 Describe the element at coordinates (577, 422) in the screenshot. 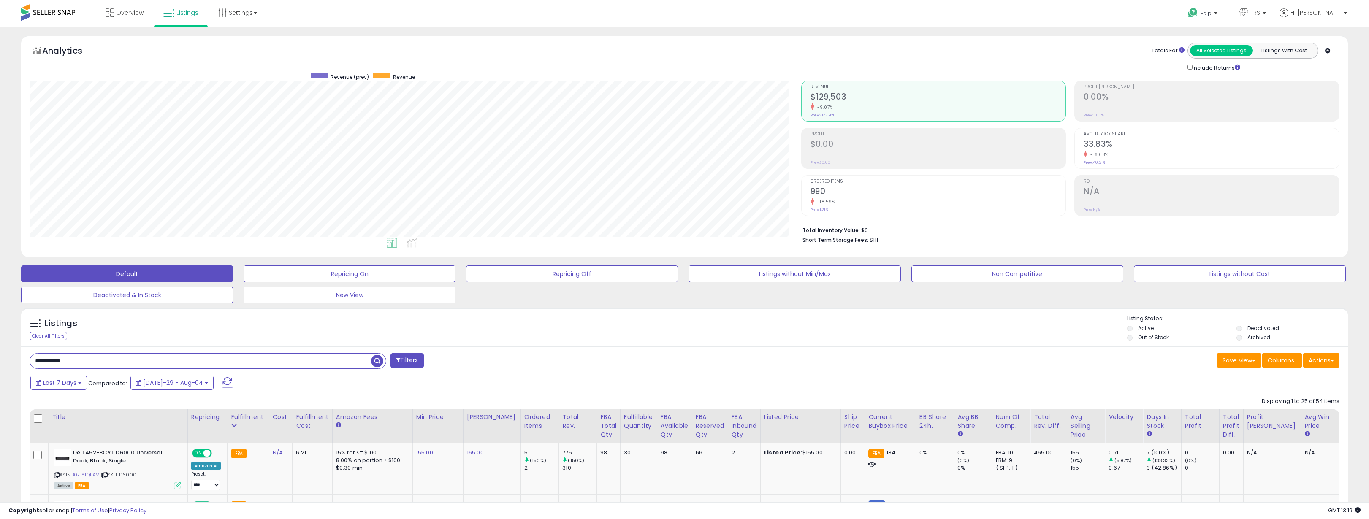

I see `div: Total Rev.` at that location.